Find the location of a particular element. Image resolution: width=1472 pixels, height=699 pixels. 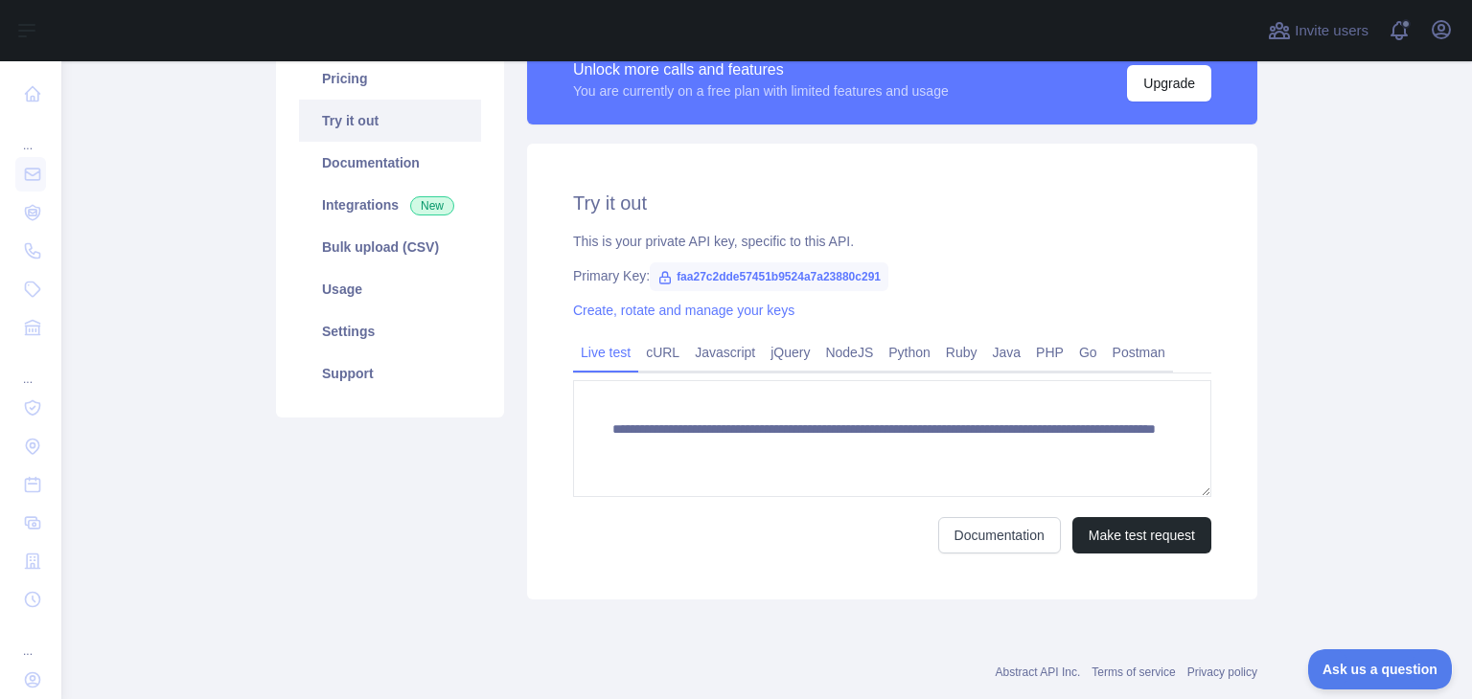

a: cURL is located at coordinates (662, 353).